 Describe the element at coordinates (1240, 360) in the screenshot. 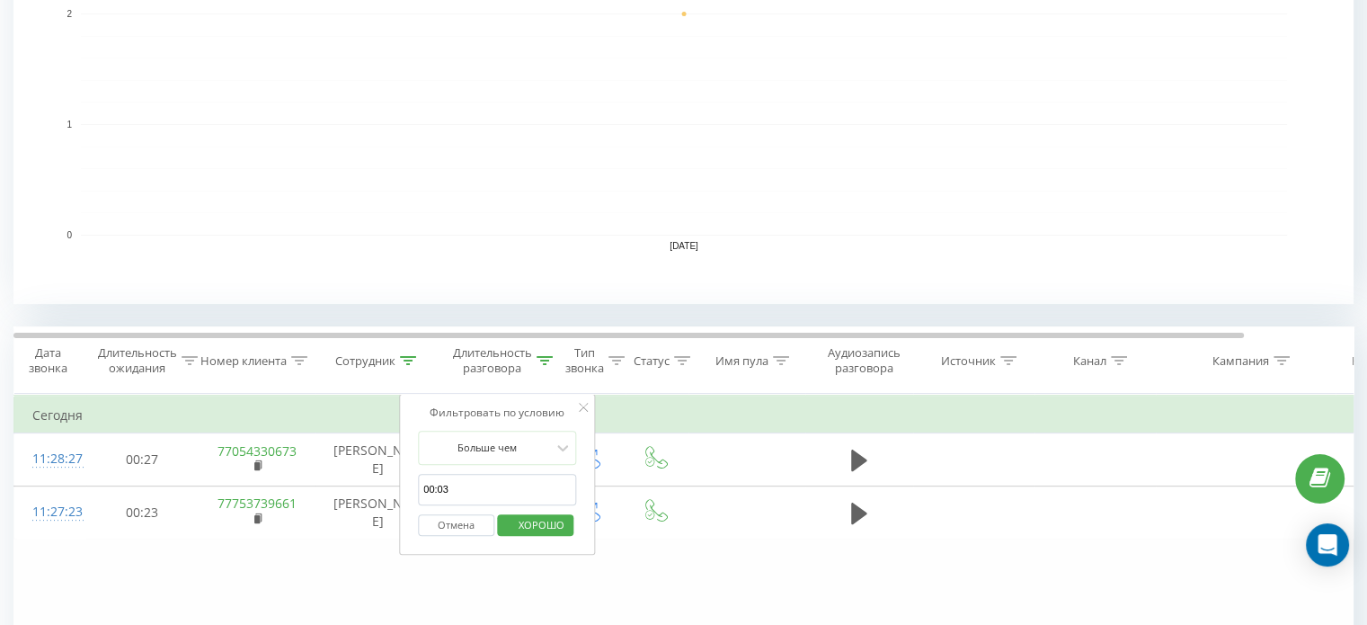

I see `font: Кампания` at that location.